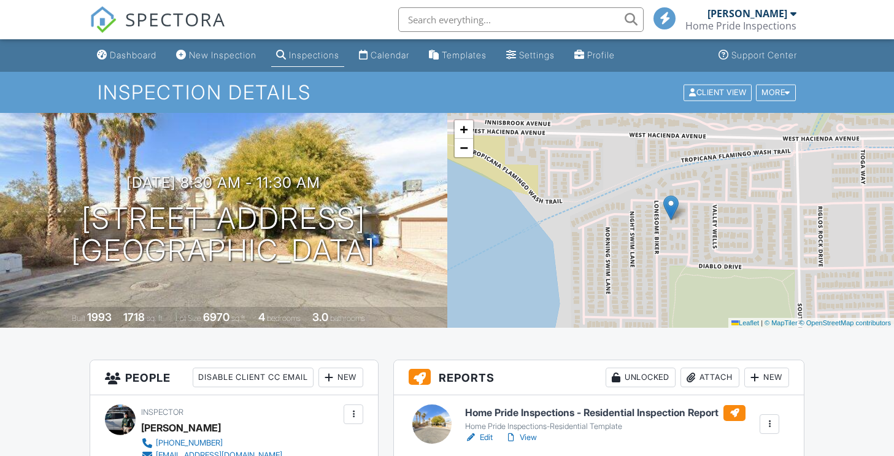 This screenshot has width=894, height=456. I want to click on img: Marker, so click(670, 207).